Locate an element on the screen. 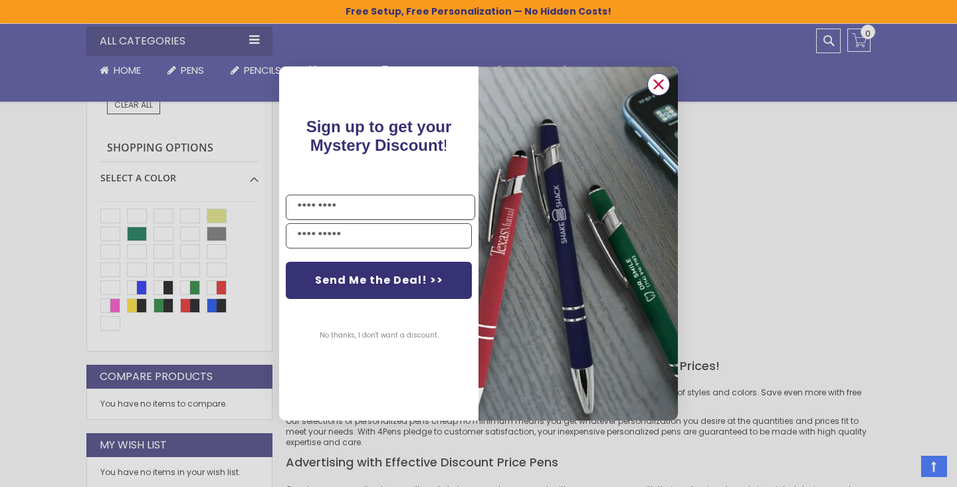 This screenshot has width=957, height=487. button: Send Me the Deal! >> is located at coordinates (379, 281).